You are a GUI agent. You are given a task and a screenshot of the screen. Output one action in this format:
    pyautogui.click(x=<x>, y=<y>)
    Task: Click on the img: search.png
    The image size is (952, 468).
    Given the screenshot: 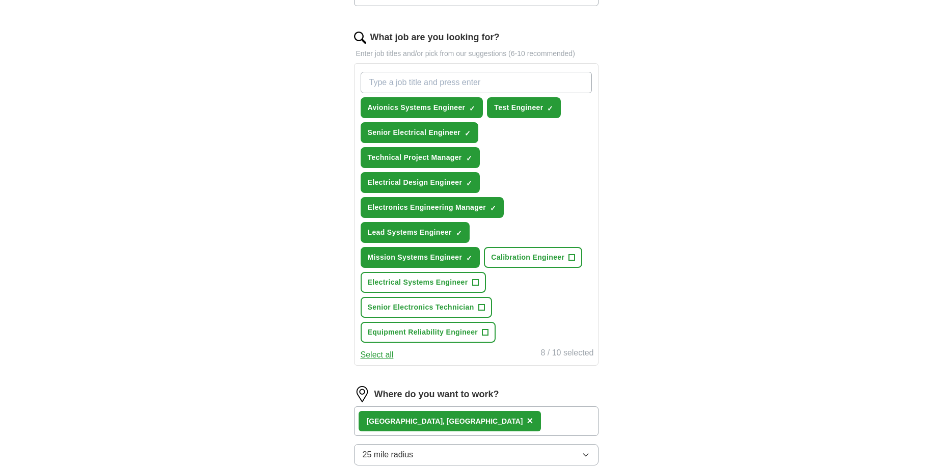 What is the action you would take?
    pyautogui.click(x=360, y=38)
    